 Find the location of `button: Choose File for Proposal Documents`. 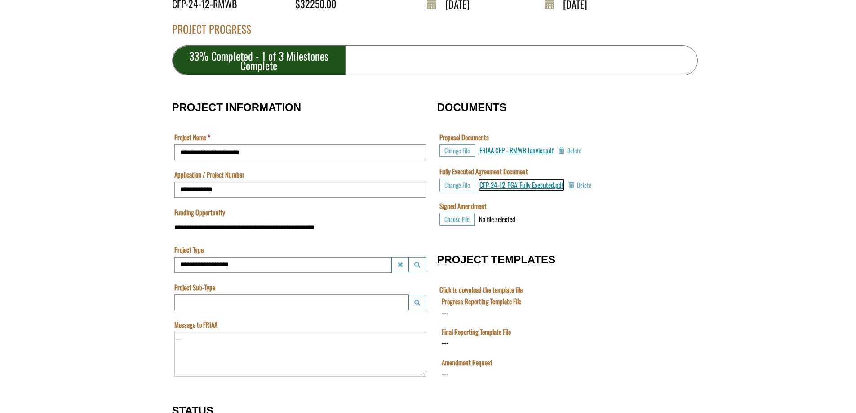

button: Choose File for Proposal Documents is located at coordinates (457, 150).